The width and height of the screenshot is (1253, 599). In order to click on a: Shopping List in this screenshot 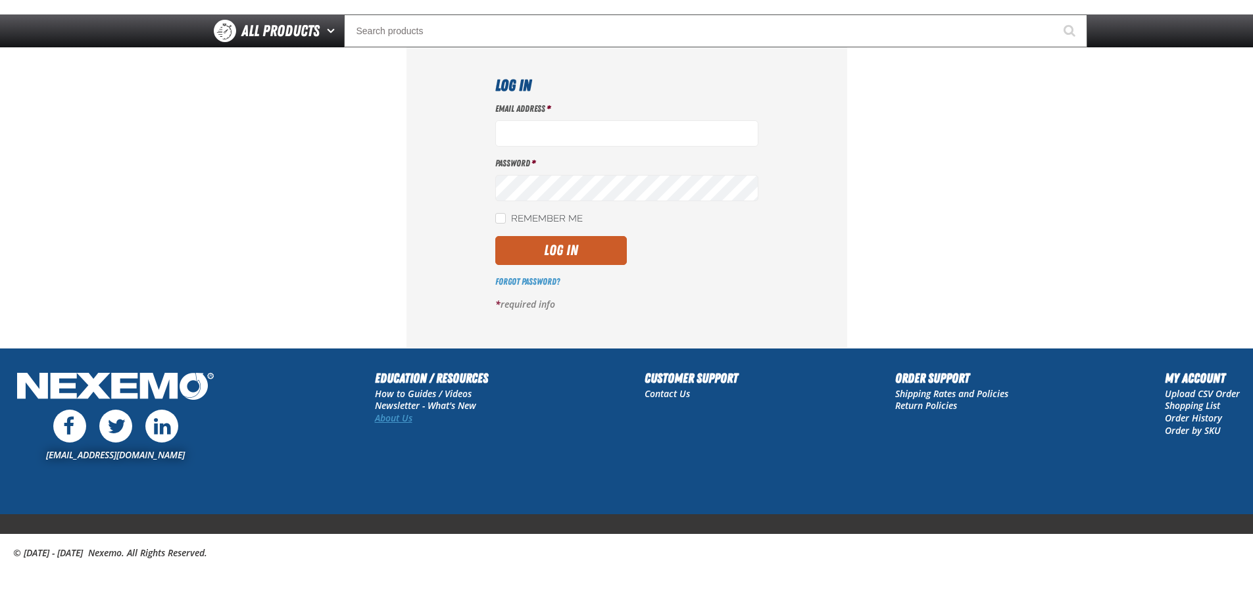, I will do `click(1193, 405)`.